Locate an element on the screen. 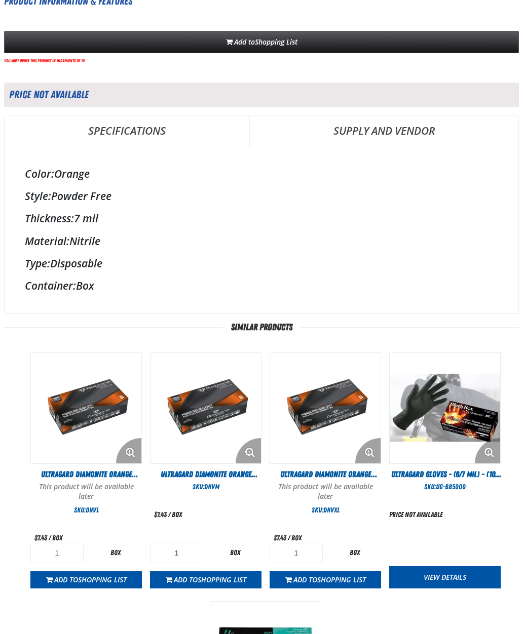  div: Disposable is located at coordinates (261, 263).